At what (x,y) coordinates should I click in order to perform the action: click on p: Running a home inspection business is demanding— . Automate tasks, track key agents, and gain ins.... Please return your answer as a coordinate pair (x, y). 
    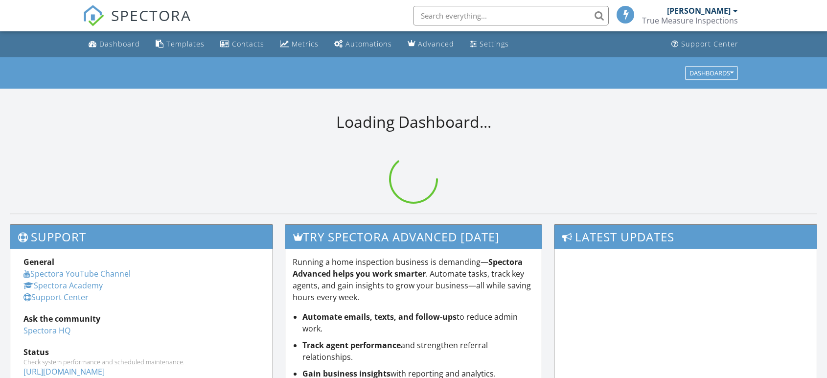
    Looking at the image, I should click on (413, 279).